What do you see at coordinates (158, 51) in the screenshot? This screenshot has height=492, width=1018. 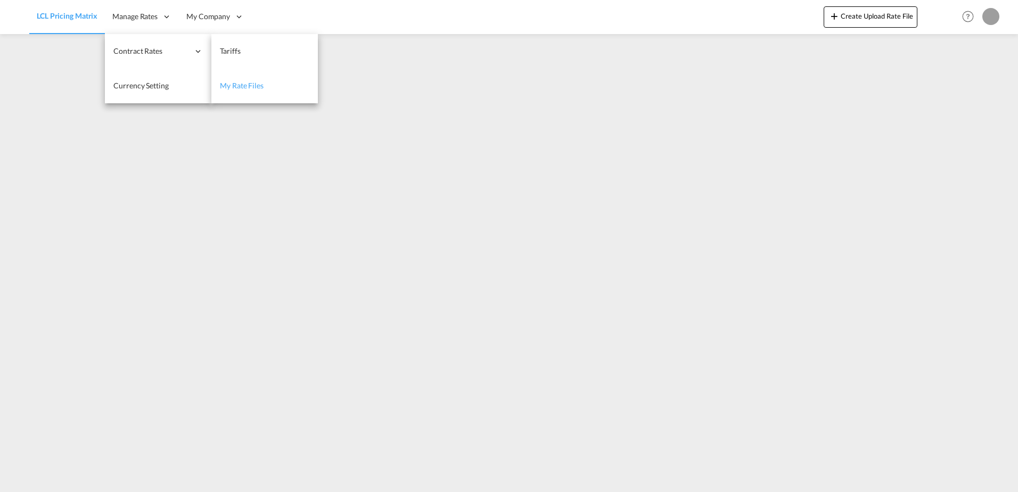 I see `div: Contract Rates` at bounding box center [158, 51].